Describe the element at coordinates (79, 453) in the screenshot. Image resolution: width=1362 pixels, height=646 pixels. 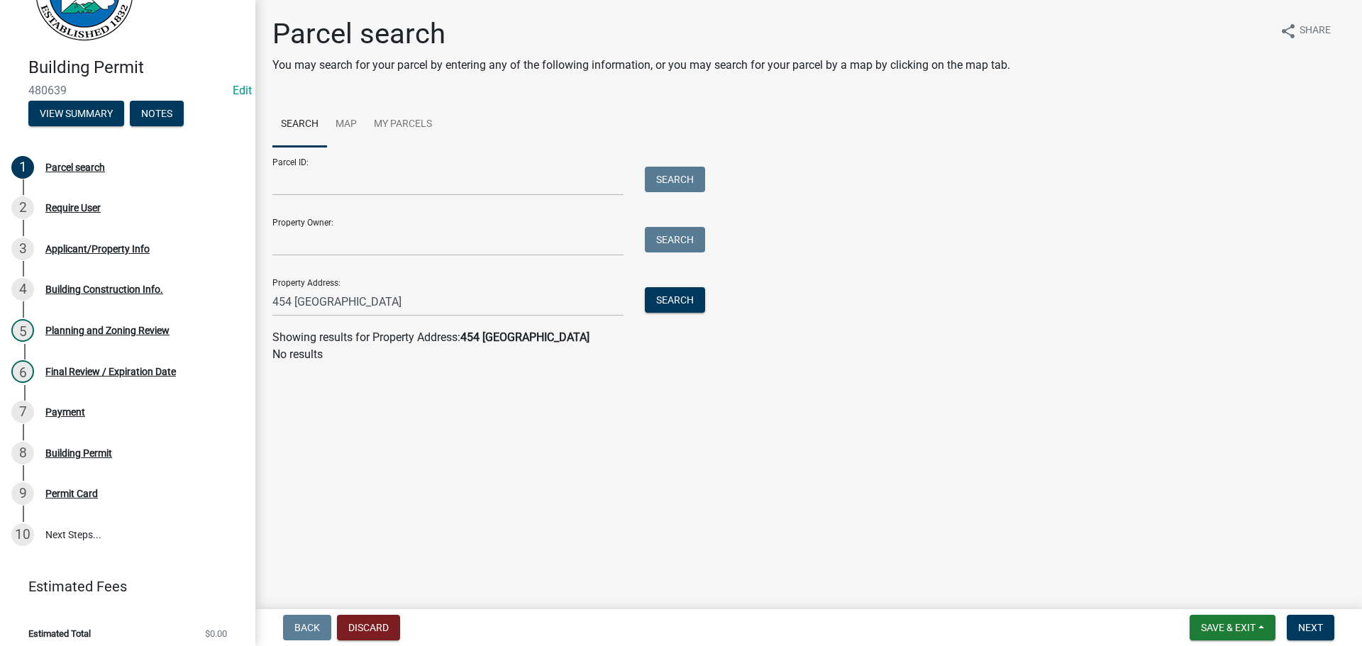
I see `div: Building Permit` at that location.